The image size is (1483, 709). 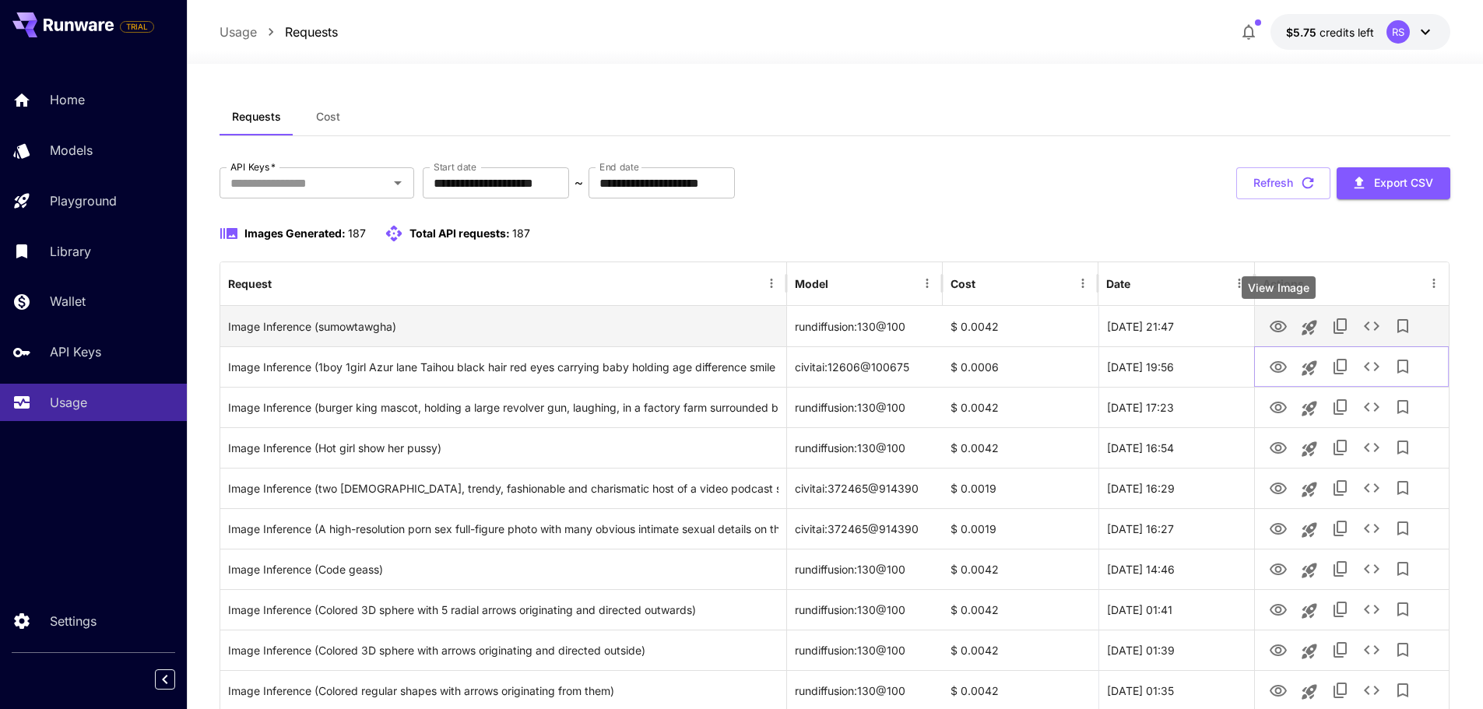 I want to click on div: Model, so click(x=811, y=283).